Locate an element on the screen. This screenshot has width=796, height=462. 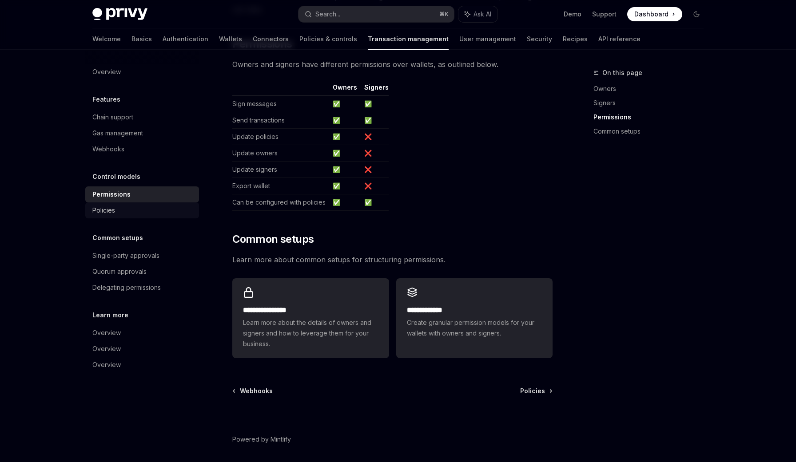
h5: Common setups is located at coordinates (118, 238).